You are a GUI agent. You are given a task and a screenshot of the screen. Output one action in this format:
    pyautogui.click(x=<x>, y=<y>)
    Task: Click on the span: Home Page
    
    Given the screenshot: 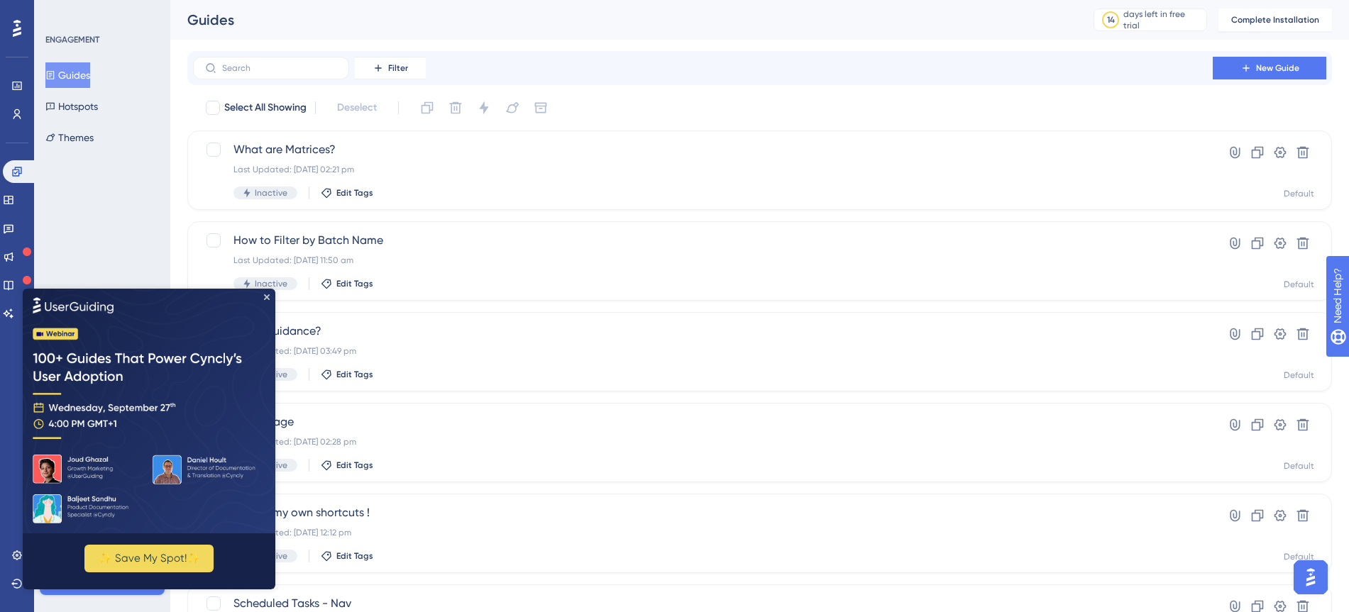 What is the action you would take?
    pyautogui.click(x=702, y=422)
    